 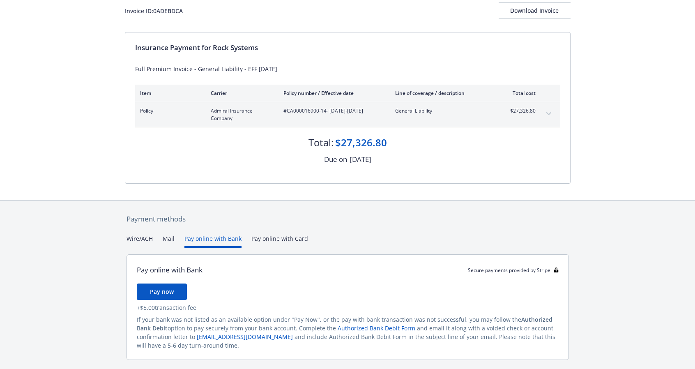 I want to click on span: Admiral Insurance Company, so click(x=240, y=115).